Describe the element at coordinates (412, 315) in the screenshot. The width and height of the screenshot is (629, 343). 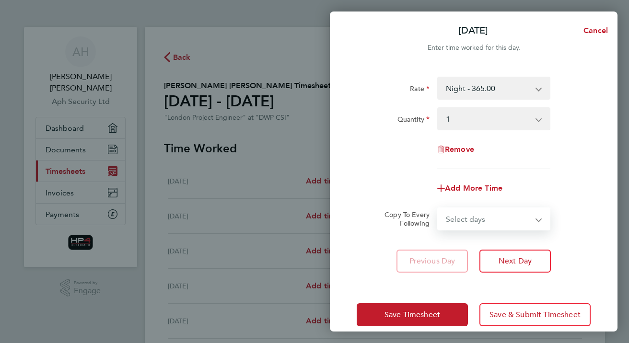
I see `button: Save Timesheet` at that location.